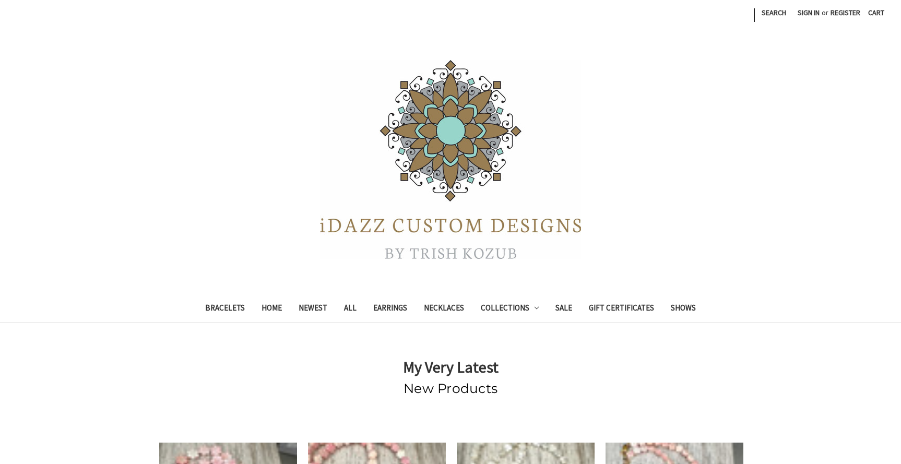 Image resolution: width=901 pixels, height=464 pixels. What do you see at coordinates (444, 309) in the screenshot?
I see `a: Necklaces` at bounding box center [444, 309].